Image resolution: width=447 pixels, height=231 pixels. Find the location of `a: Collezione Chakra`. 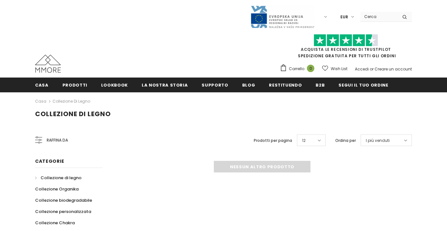

a: Collezione Chakra is located at coordinates (55, 223).